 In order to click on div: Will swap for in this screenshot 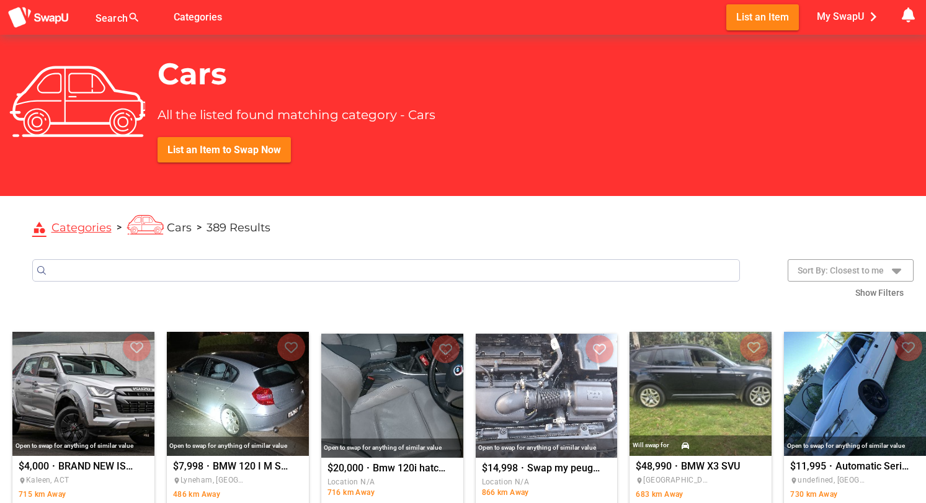, I will do `click(651, 445)`.